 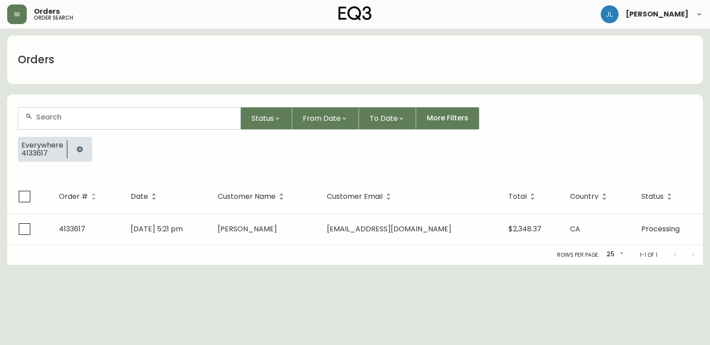 I want to click on p: Rows per page:, so click(x=578, y=255).